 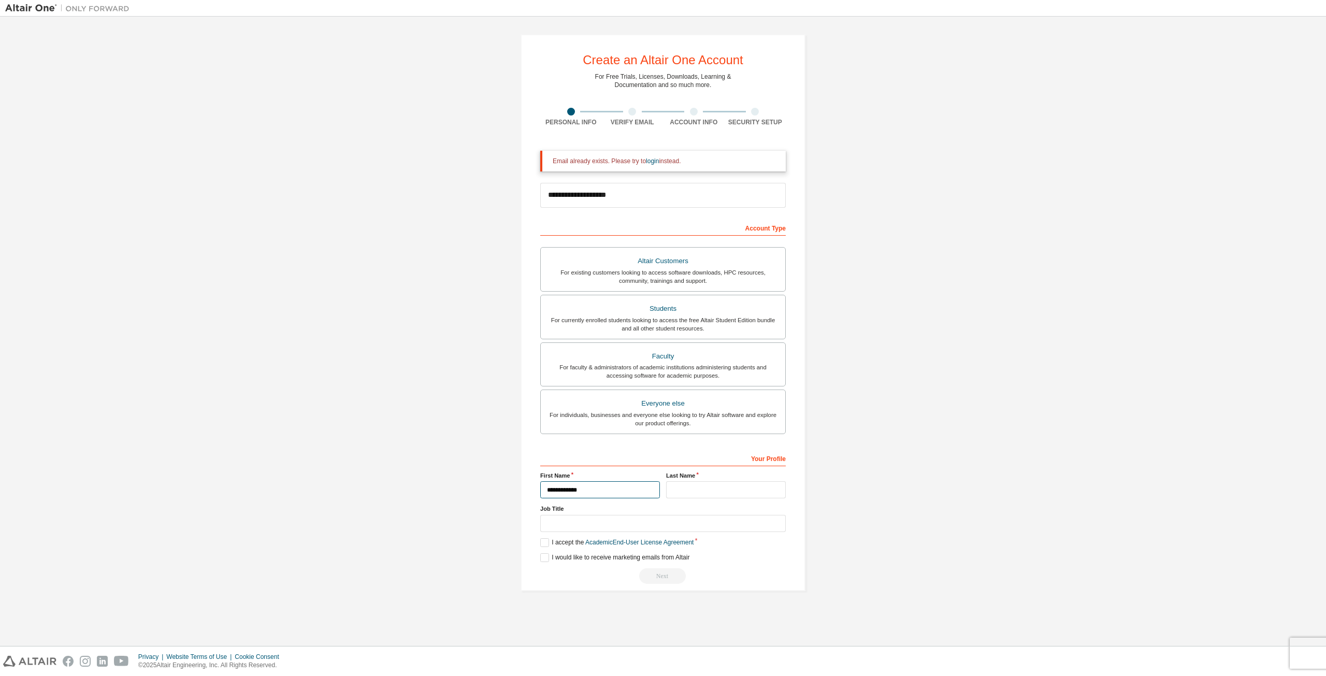 What do you see at coordinates (615, 557) in the screenshot?
I see `label: I would like to receive marketing emails from Altair` at bounding box center [615, 557].